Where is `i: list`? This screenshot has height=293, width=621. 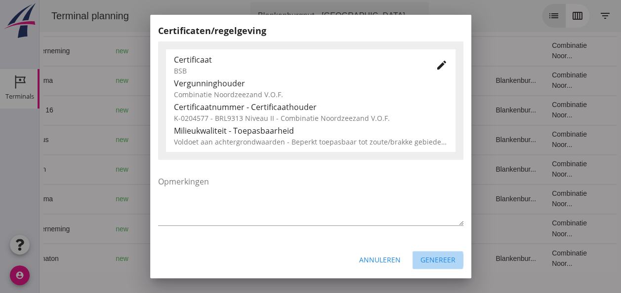
i: list is located at coordinates (514, 16).